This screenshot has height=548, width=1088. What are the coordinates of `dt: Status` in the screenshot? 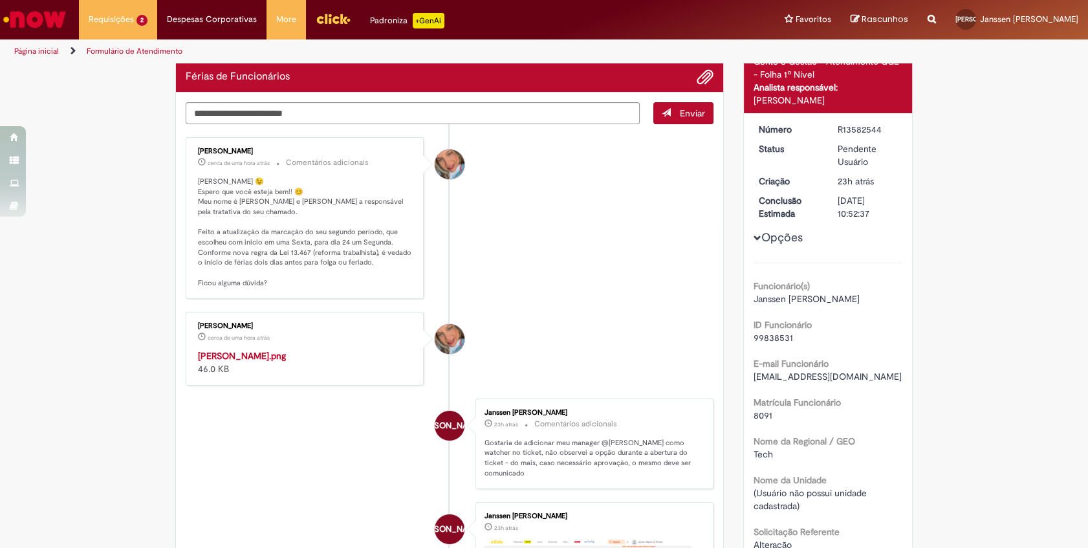 It's located at (788, 149).